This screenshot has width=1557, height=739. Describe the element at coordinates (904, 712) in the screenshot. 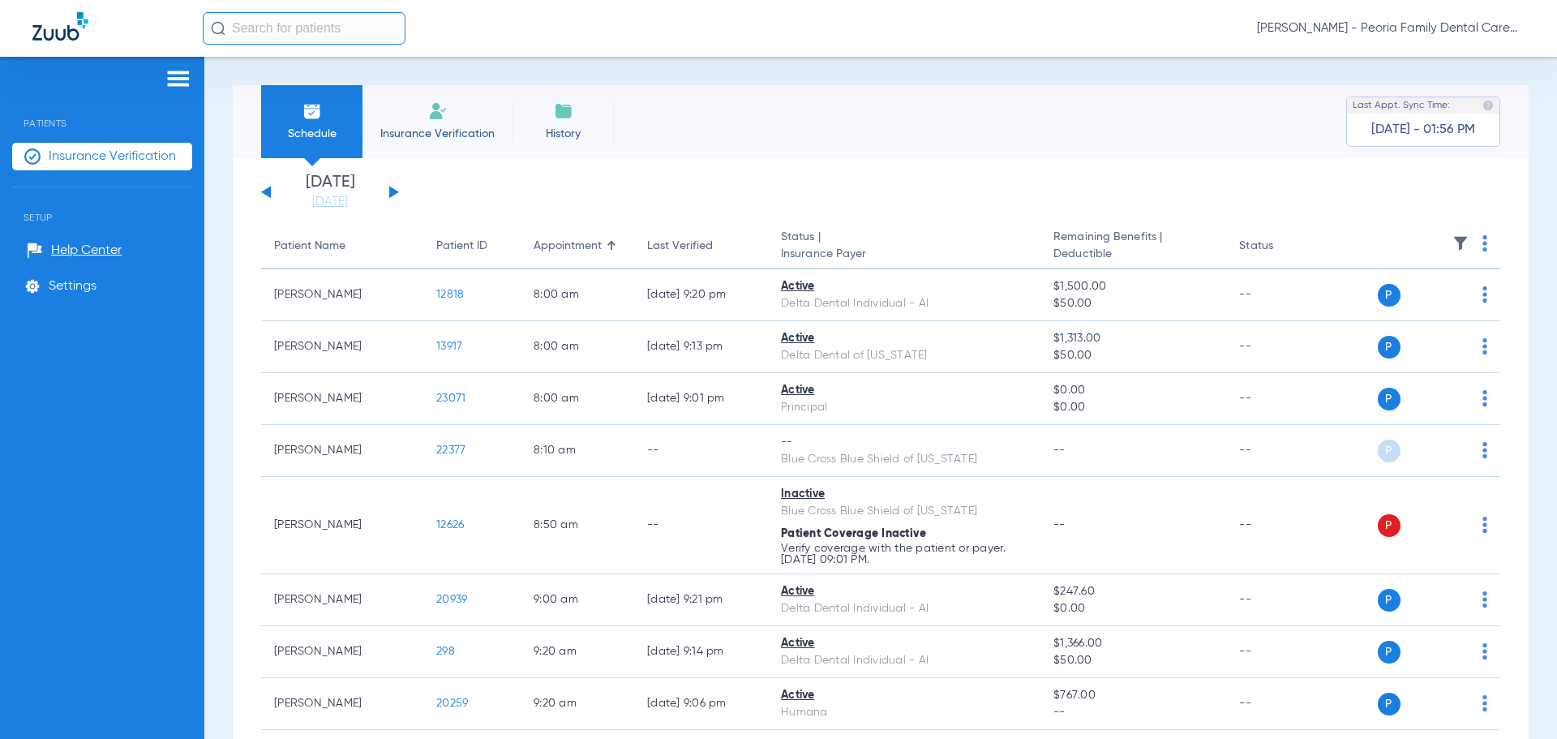

I see `div: Humana` at that location.